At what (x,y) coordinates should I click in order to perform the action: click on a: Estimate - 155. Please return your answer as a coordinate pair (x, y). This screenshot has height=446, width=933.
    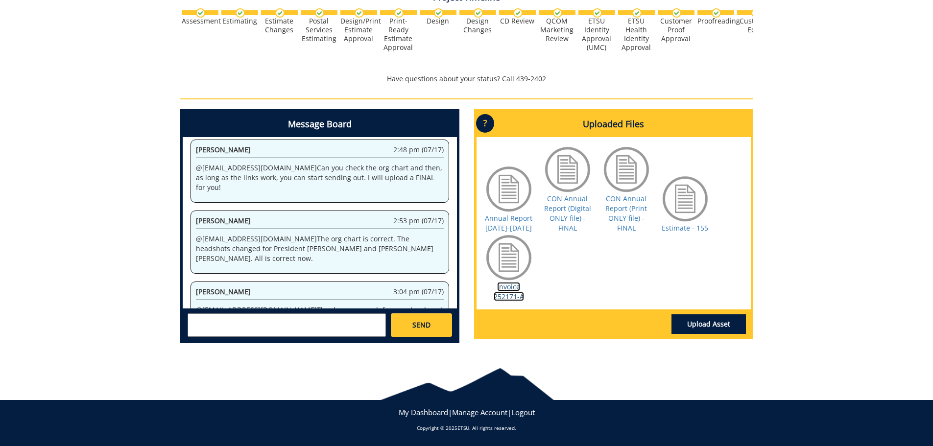
    Looking at the image, I should click on (684, 228).